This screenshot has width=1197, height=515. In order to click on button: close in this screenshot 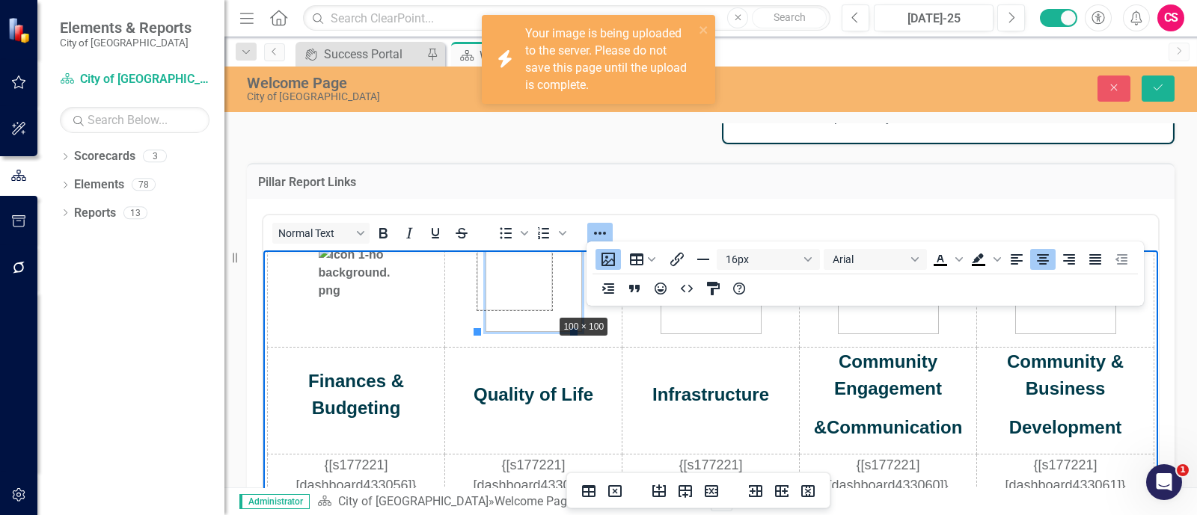, I will do `click(704, 29)`.